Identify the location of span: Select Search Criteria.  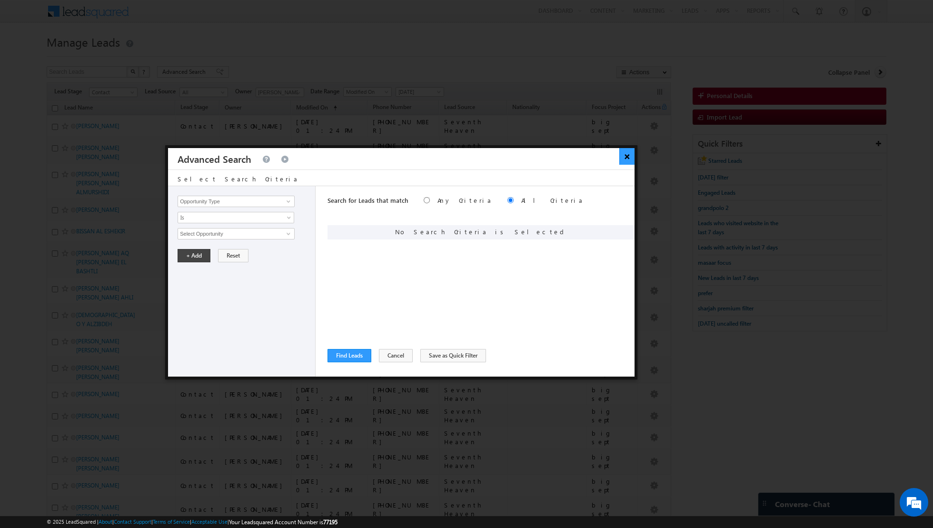
(238, 178).